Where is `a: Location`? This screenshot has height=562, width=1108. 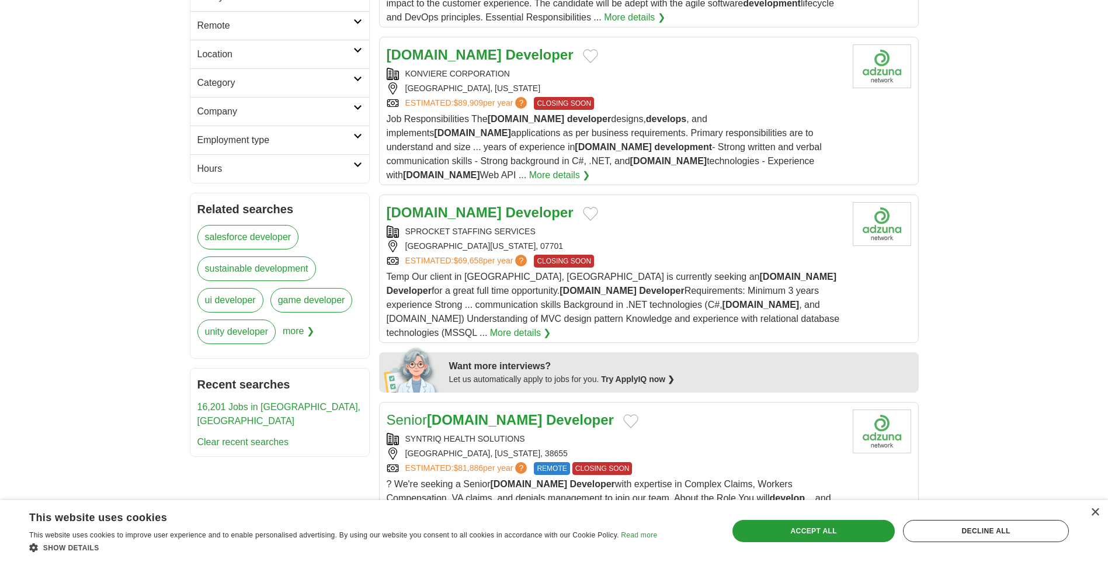 a: Location is located at coordinates (280, 54).